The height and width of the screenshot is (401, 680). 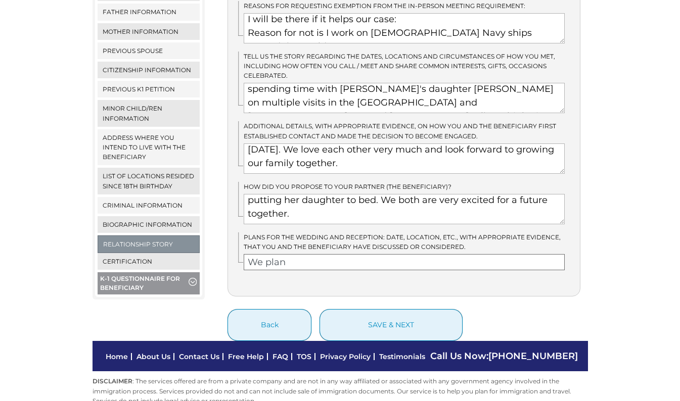 What do you see at coordinates (149, 51) in the screenshot?
I see `a: Previous Spouse` at bounding box center [149, 51].